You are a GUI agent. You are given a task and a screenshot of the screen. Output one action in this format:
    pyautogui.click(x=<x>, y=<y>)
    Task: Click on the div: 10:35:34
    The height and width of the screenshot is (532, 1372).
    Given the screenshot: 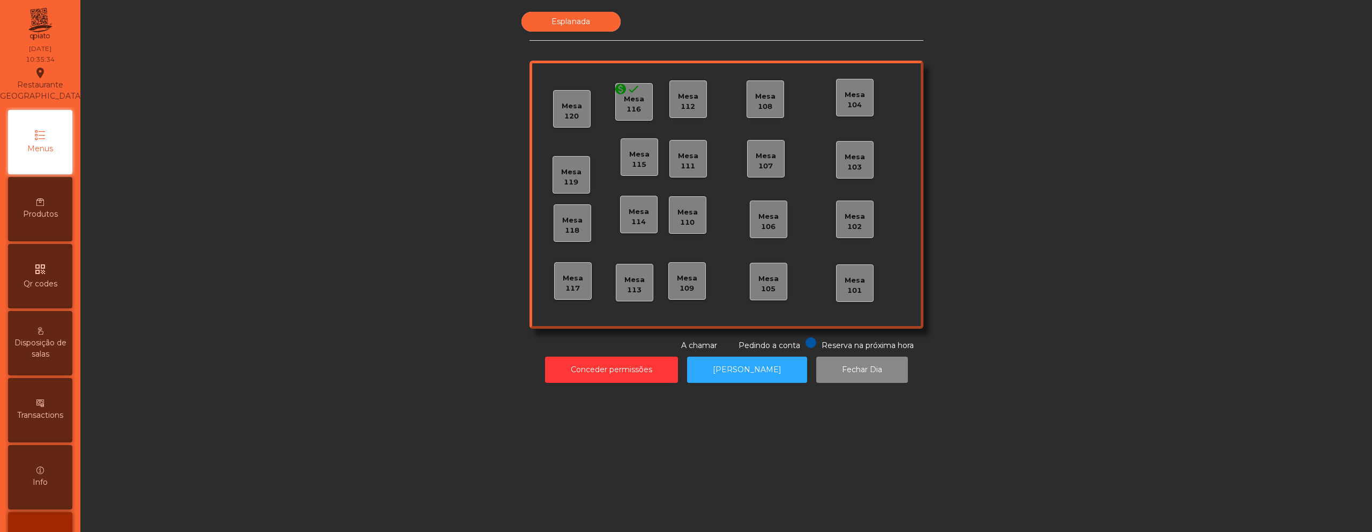 What is the action you would take?
    pyautogui.click(x=40, y=59)
    